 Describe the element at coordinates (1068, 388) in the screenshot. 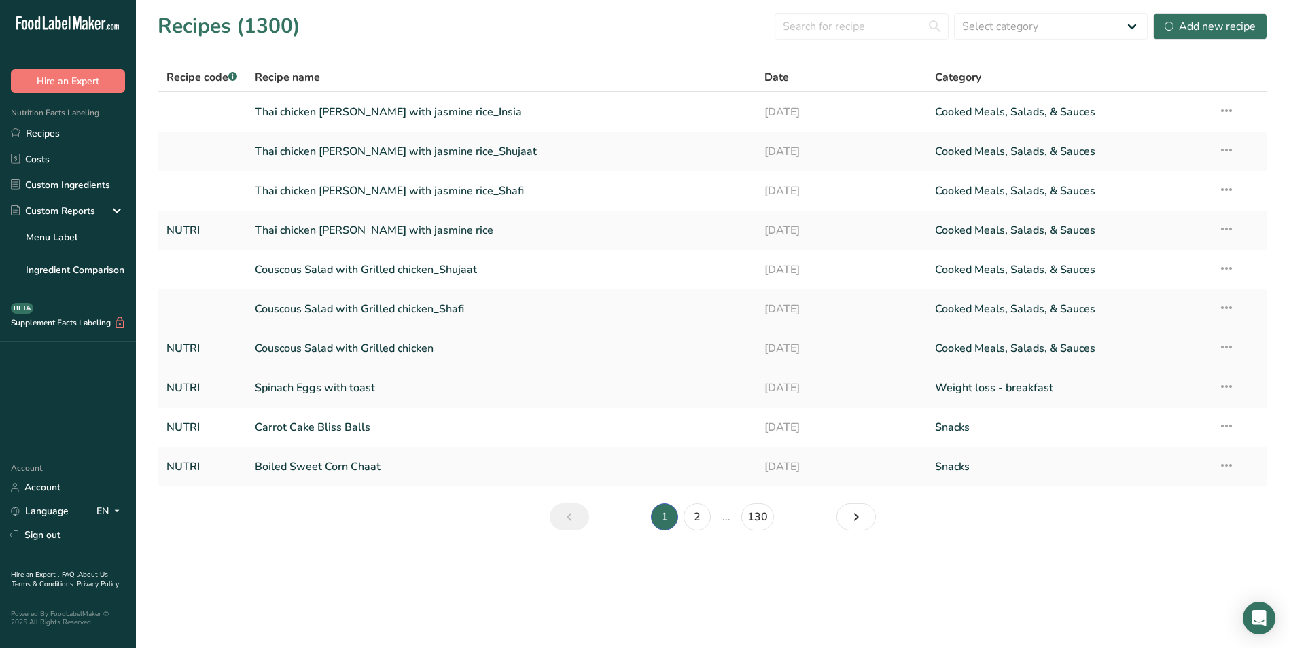

I see `a: Weight loss - breakfast` at that location.